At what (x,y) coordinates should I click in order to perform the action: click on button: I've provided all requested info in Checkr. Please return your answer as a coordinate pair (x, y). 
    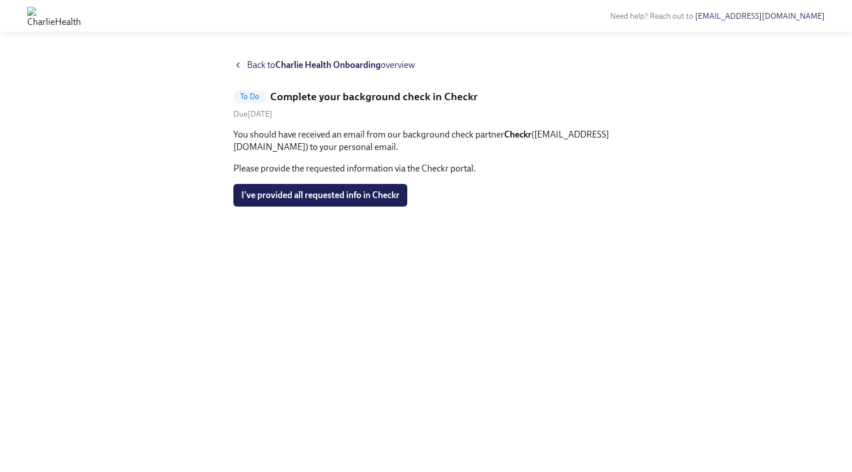
    Looking at the image, I should click on (320, 195).